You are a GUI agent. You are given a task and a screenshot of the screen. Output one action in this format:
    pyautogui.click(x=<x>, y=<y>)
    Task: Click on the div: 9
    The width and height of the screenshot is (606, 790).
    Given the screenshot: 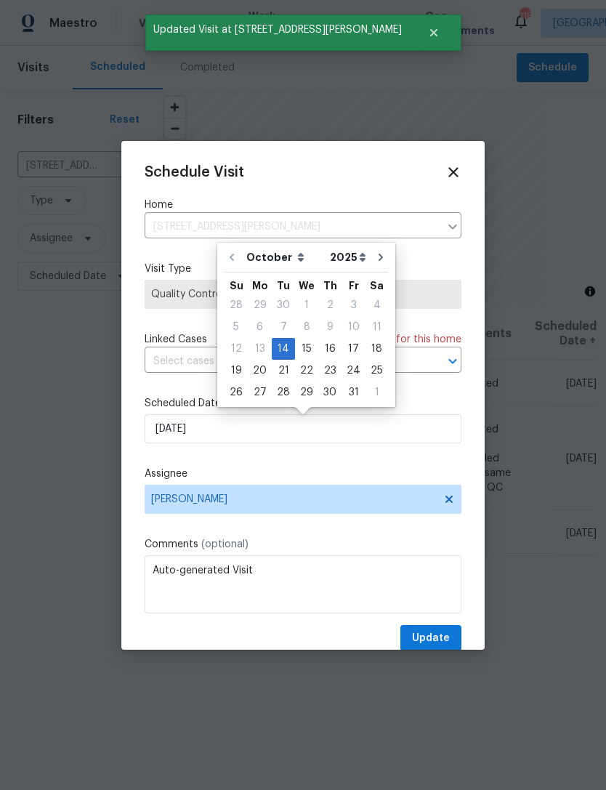 What is the action you would take?
    pyautogui.click(x=330, y=327)
    